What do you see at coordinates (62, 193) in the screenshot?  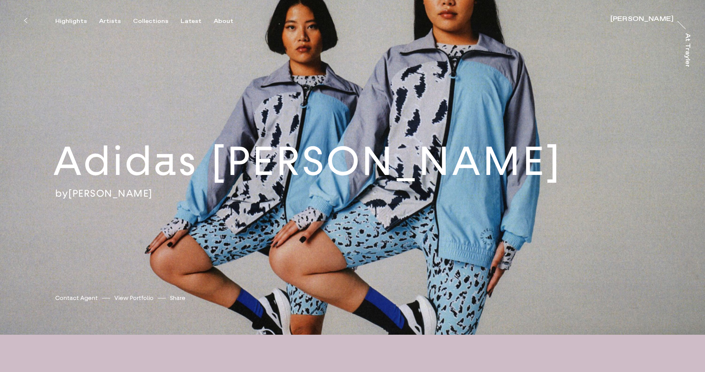 I see `span: by` at bounding box center [62, 193].